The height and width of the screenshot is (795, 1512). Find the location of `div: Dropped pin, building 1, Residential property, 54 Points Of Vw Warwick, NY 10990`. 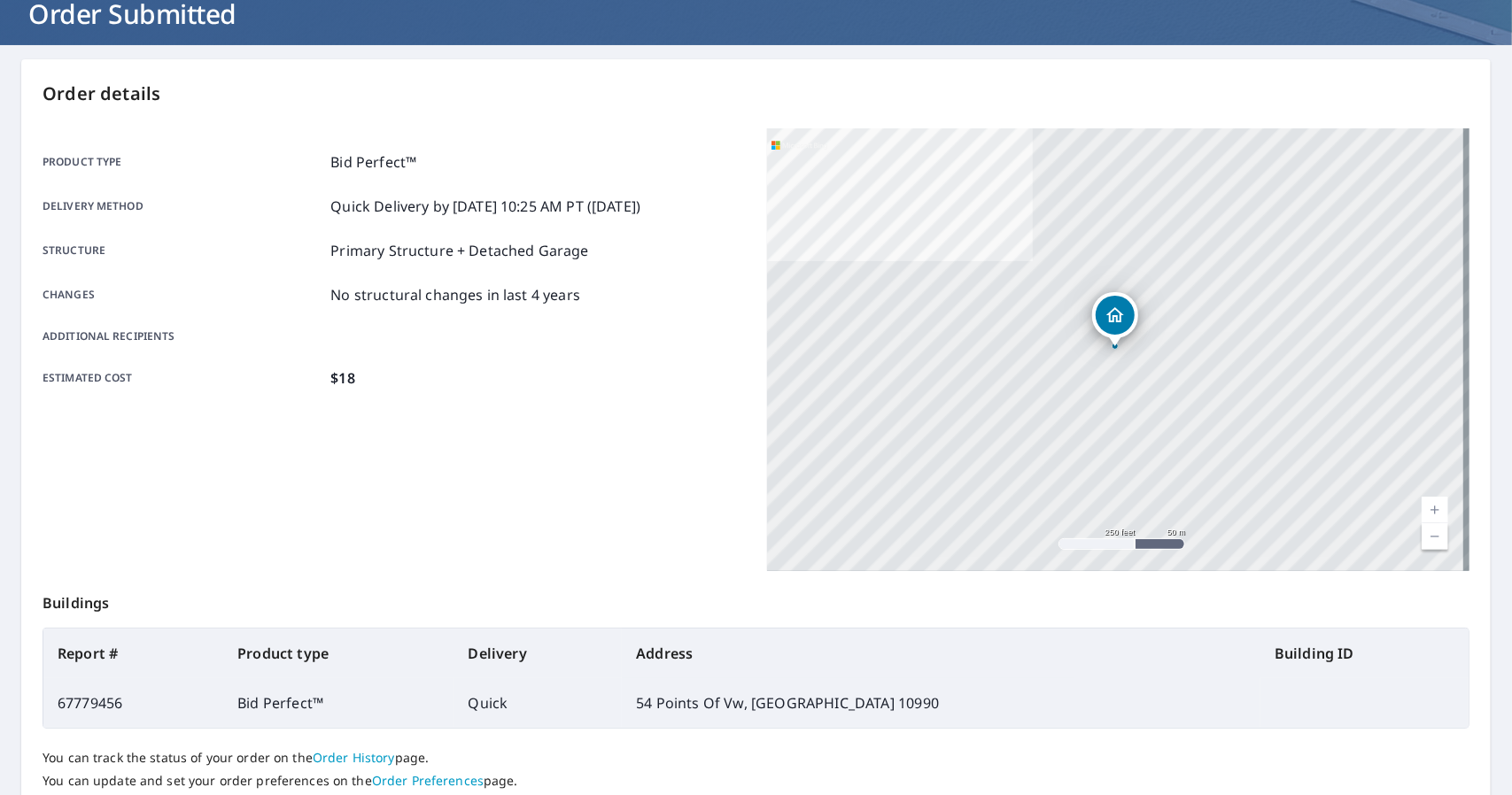

div: Dropped pin, building 1, Residential property, 54 Points Of Vw Warwick, NY 10990 is located at coordinates (1115, 320).